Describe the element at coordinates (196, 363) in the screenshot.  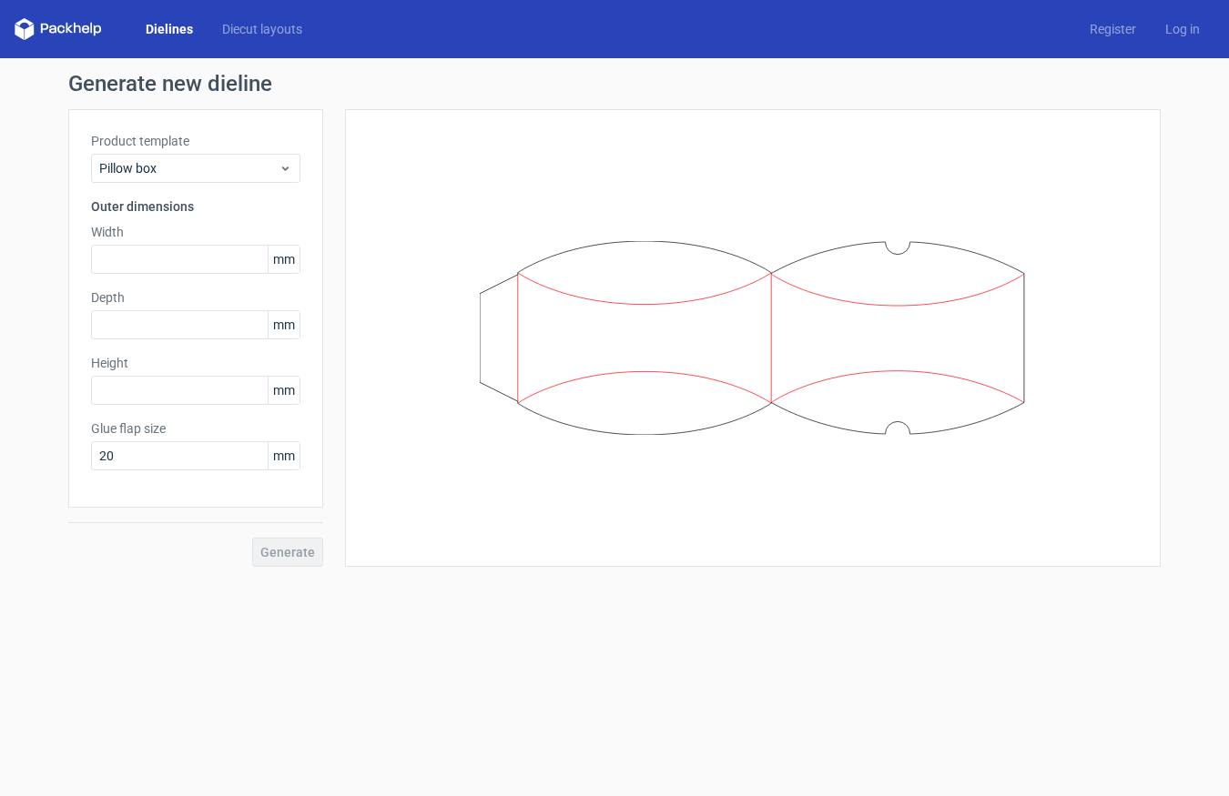
I see `label: Height` at that location.